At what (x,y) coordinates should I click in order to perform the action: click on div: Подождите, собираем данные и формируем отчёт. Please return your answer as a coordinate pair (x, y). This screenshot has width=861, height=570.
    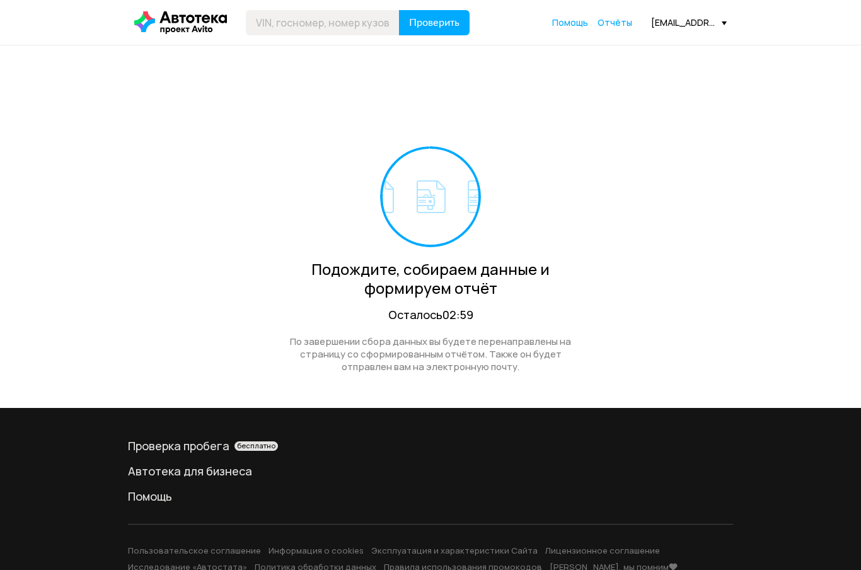
    Looking at the image, I should click on (430, 278).